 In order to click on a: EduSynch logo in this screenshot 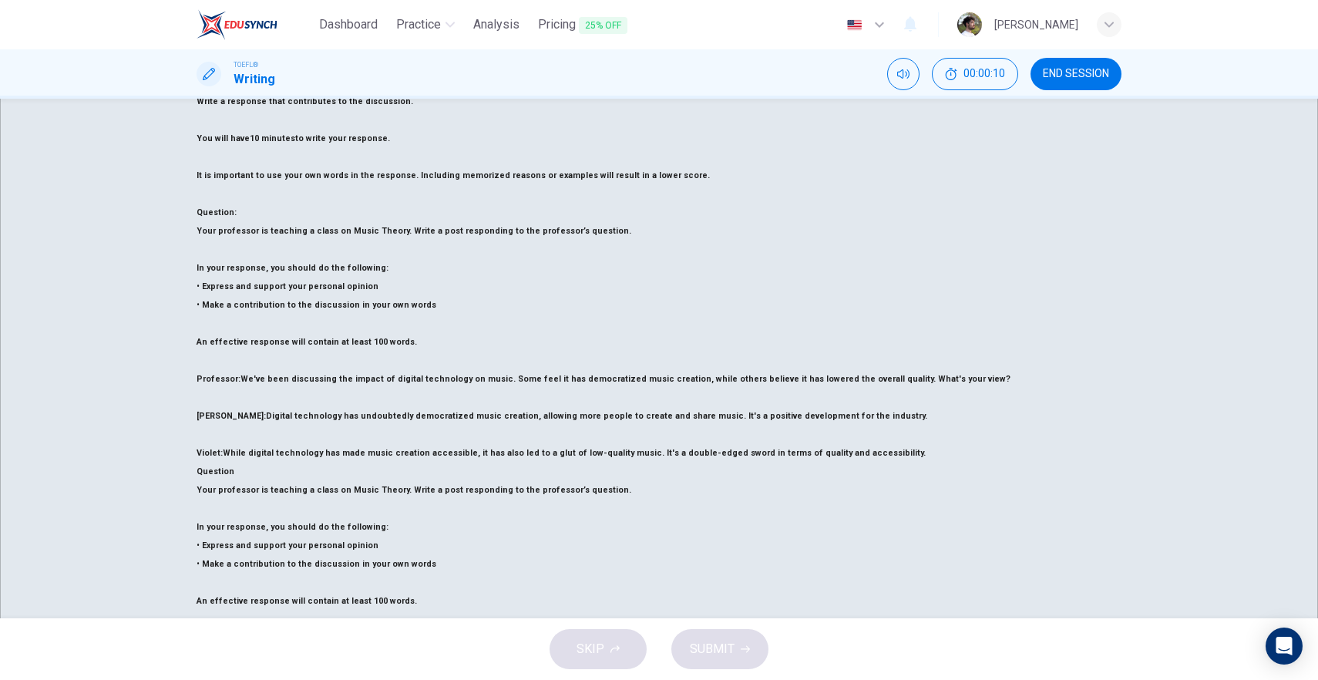, I will do `click(254, 25)`.